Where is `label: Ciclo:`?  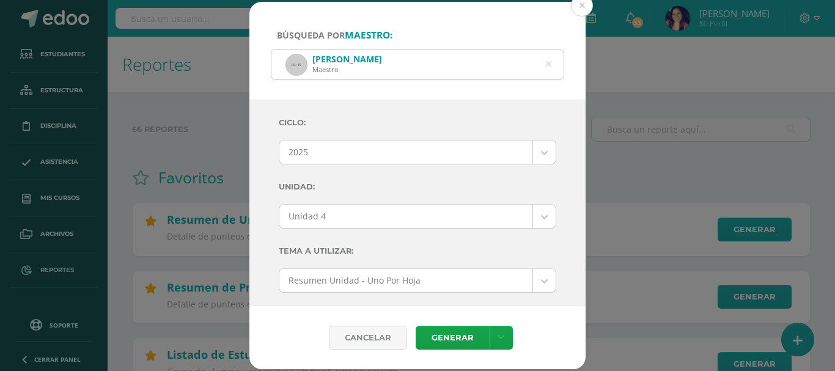 label: Ciclo: is located at coordinates (418, 122).